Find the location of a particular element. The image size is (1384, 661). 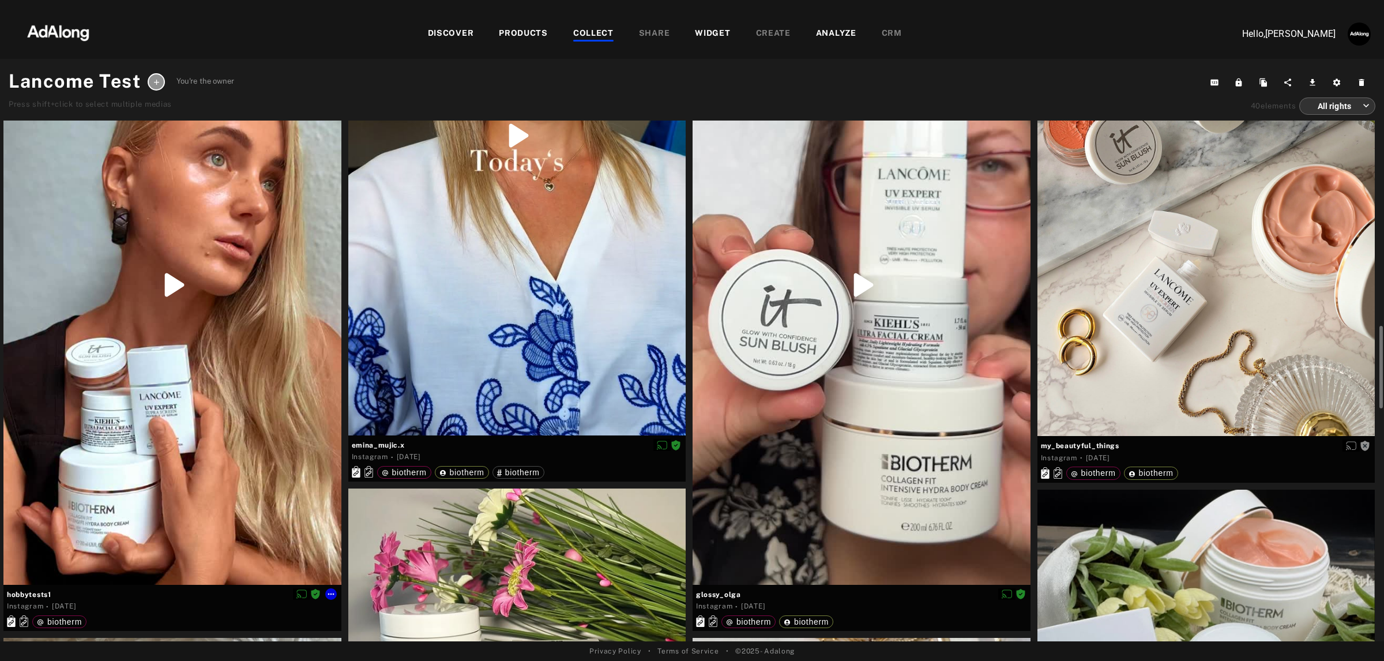

a: Privacy Policy is located at coordinates (615, 651).